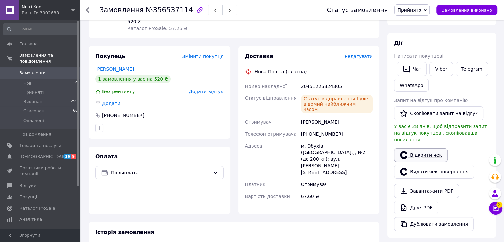 The image size is (504, 242). Describe the element at coordinates (74, 157) in the screenshot. I see `span: 9` at that location.